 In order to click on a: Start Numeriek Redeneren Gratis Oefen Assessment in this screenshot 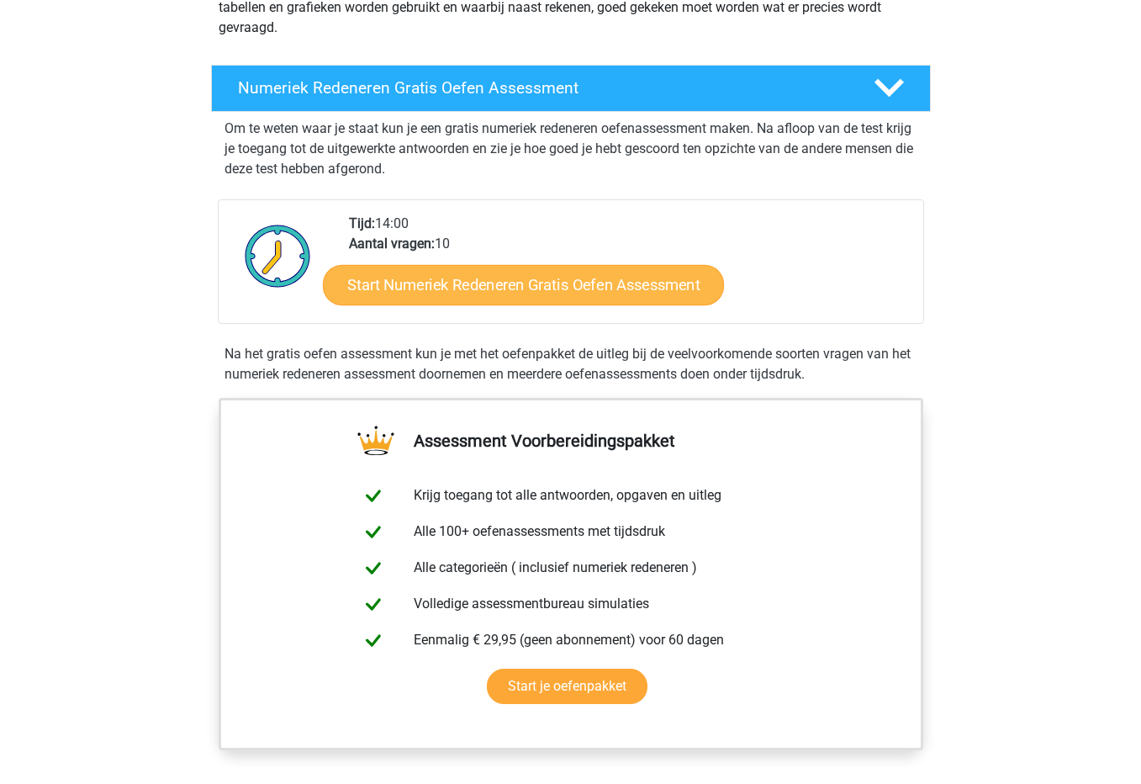, I will do `click(523, 284)`.